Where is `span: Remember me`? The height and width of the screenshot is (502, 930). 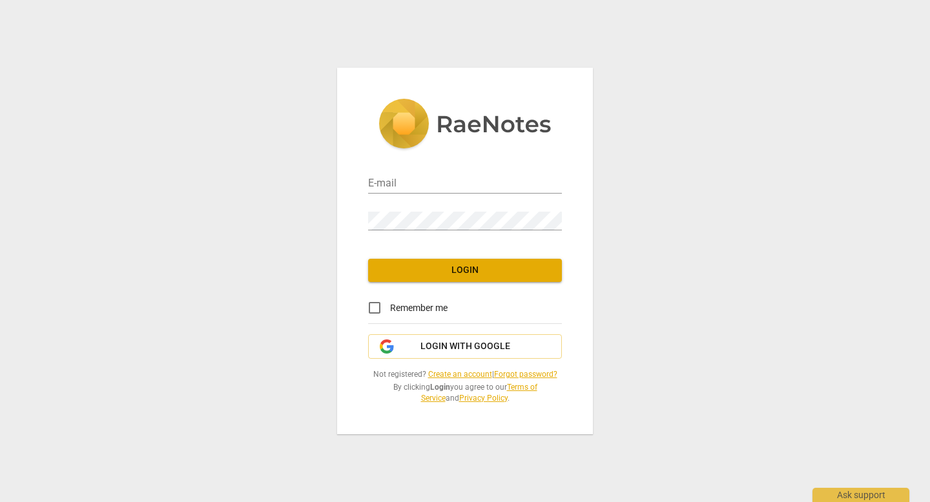 span: Remember me is located at coordinates (419, 308).